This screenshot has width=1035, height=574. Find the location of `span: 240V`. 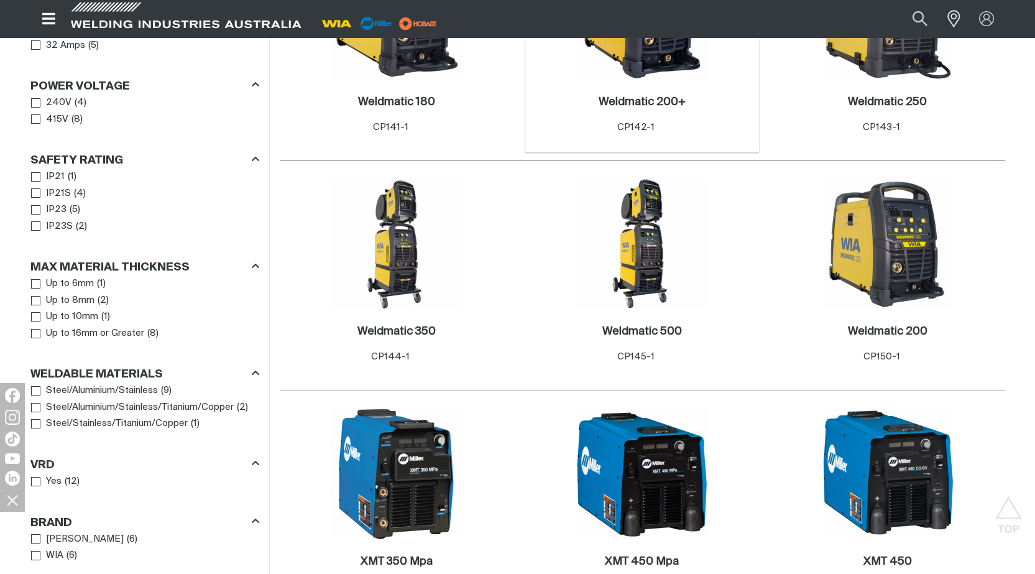

span: 240V is located at coordinates (58, 103).